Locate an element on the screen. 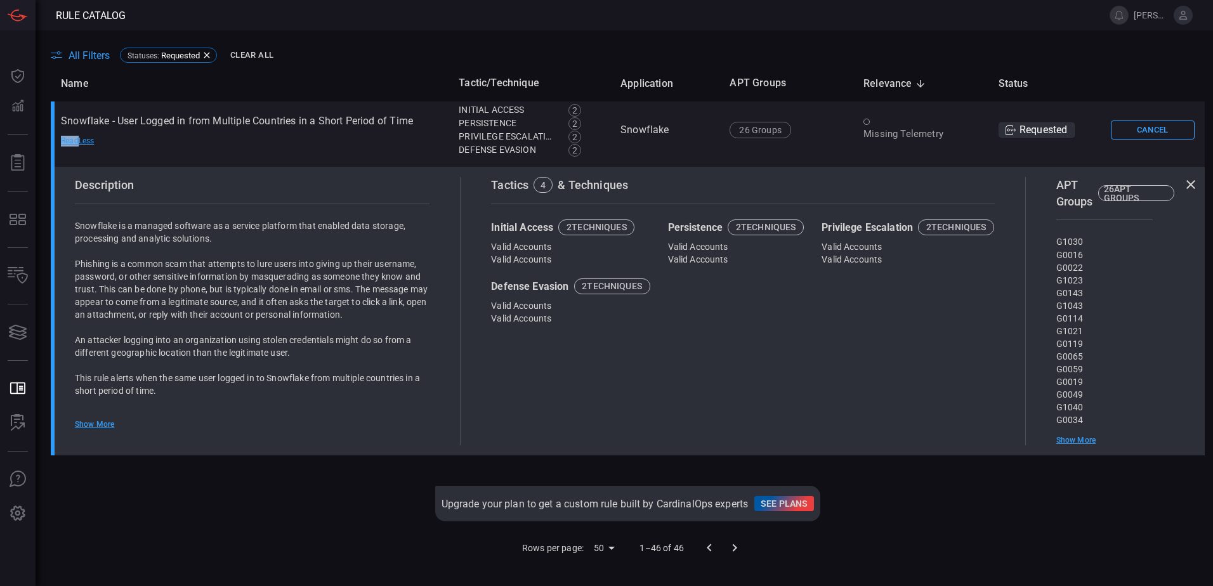  button: Rule Catalog is located at coordinates (18, 389).